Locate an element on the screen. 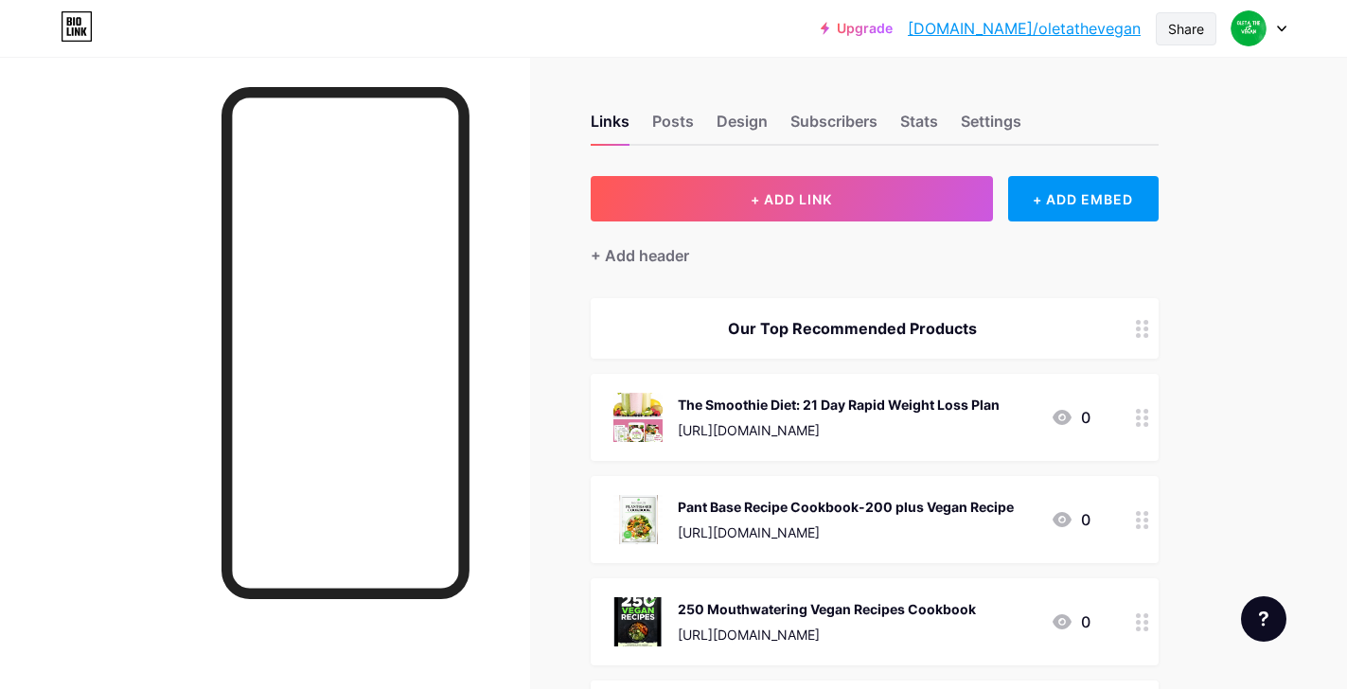 The width and height of the screenshot is (1347, 689). img: 250 Mouthwatering Vegan Recipes Cookbook is located at coordinates (638, 622).